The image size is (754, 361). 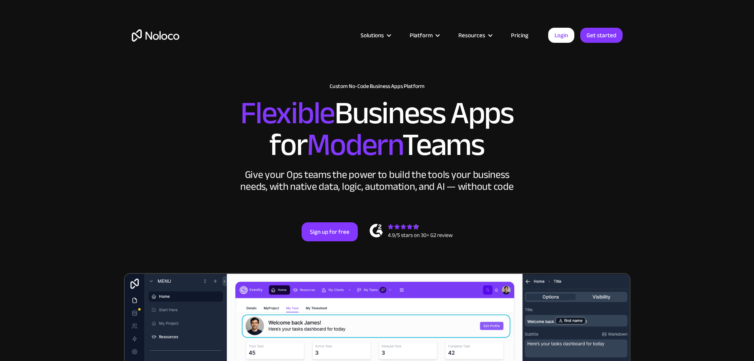 I want to click on h2: Business Apps for Teams, so click(x=377, y=129).